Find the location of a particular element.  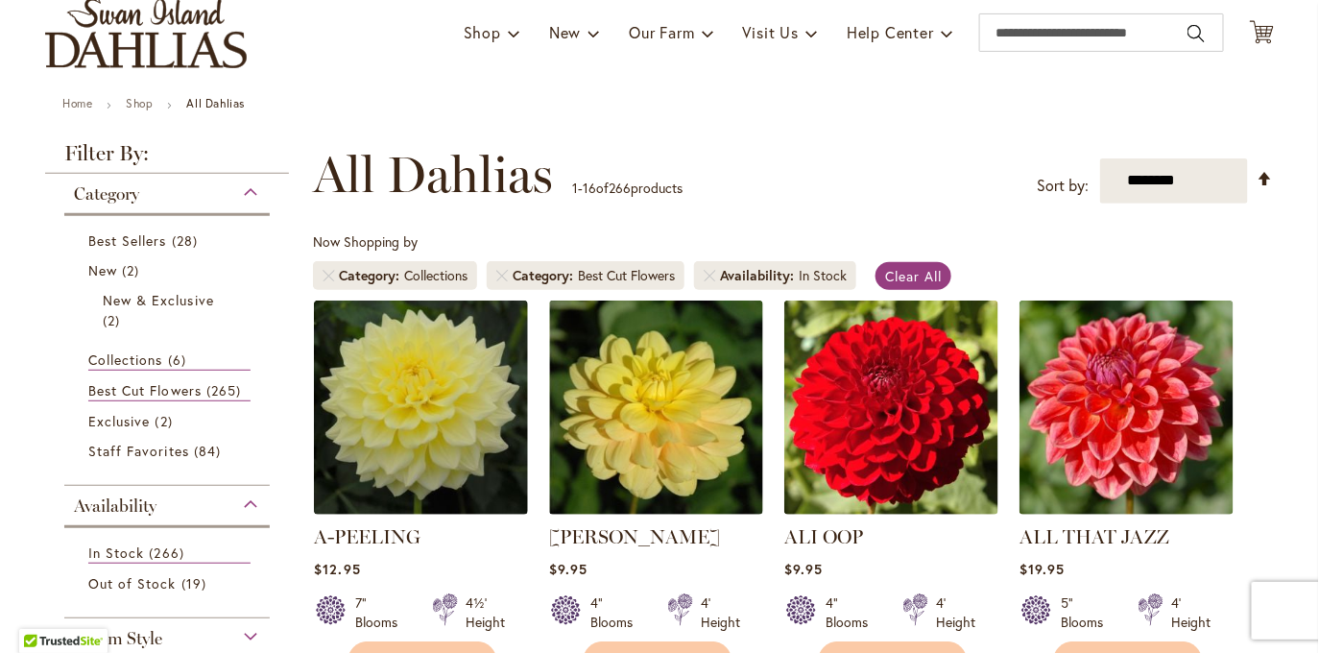

img: ALI OOP is located at coordinates (891, 407).